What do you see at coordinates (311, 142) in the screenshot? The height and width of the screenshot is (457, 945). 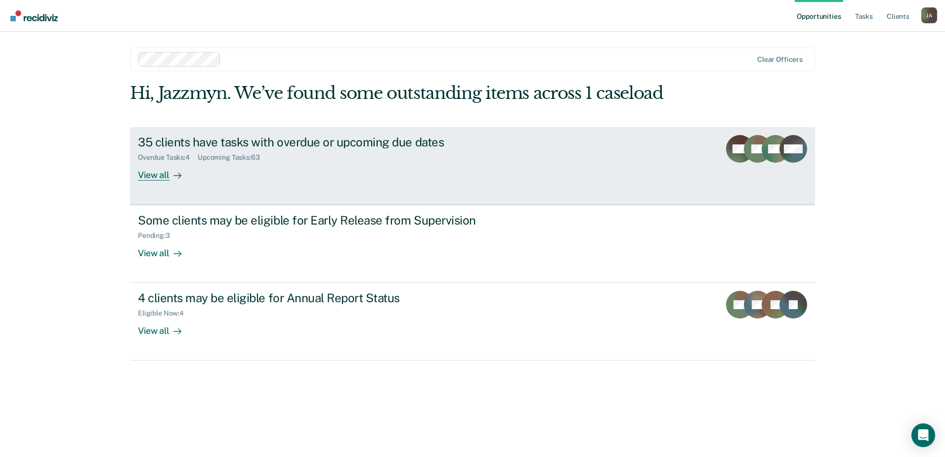 I see `div: 35 clients have tasks with overdue or upcoming due dates` at bounding box center [311, 142].